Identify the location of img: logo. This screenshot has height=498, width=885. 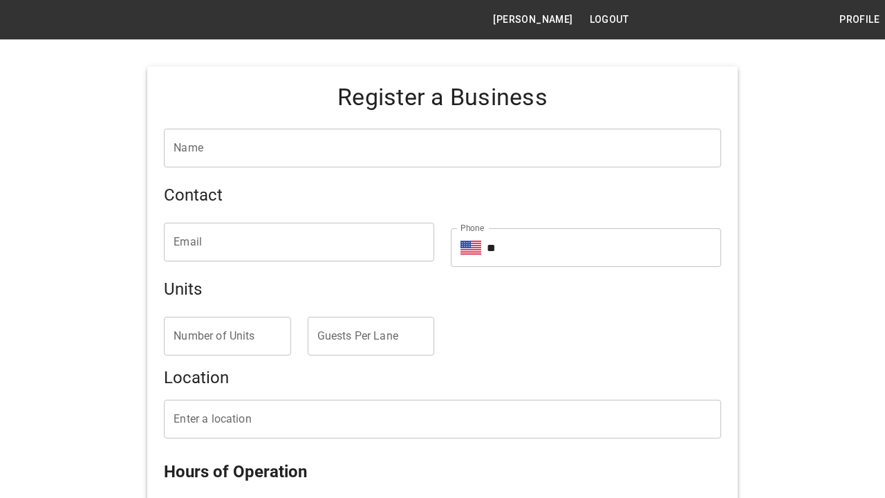
(45, 19).